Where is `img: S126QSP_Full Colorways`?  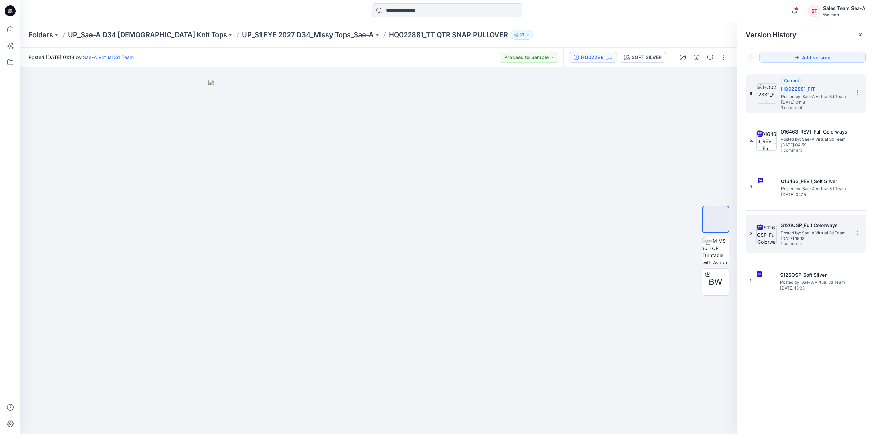
img: S126QSP_Full Colorways is located at coordinates (767, 234).